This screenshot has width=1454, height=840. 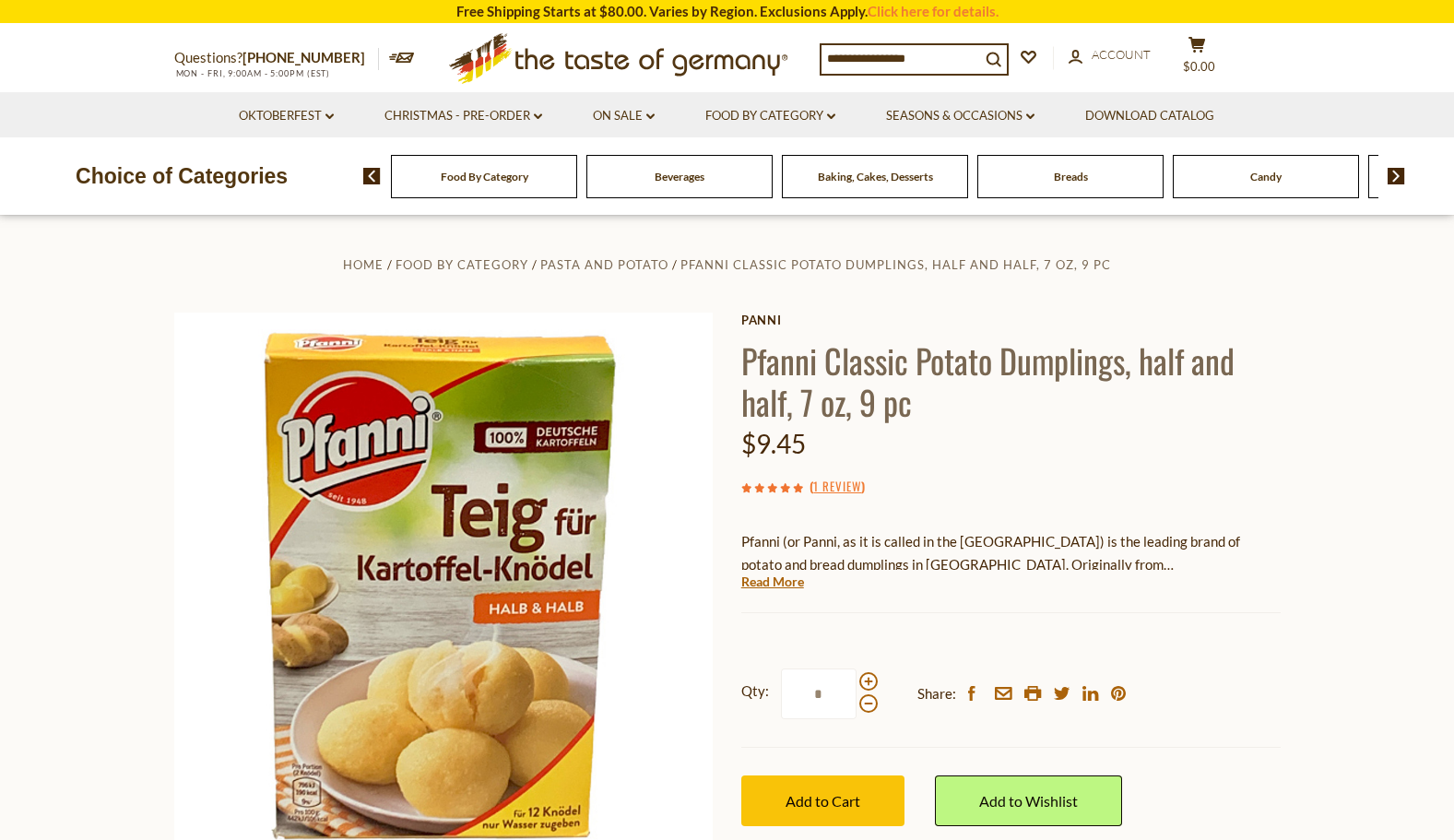 I want to click on img: next arrow, so click(x=1396, y=176).